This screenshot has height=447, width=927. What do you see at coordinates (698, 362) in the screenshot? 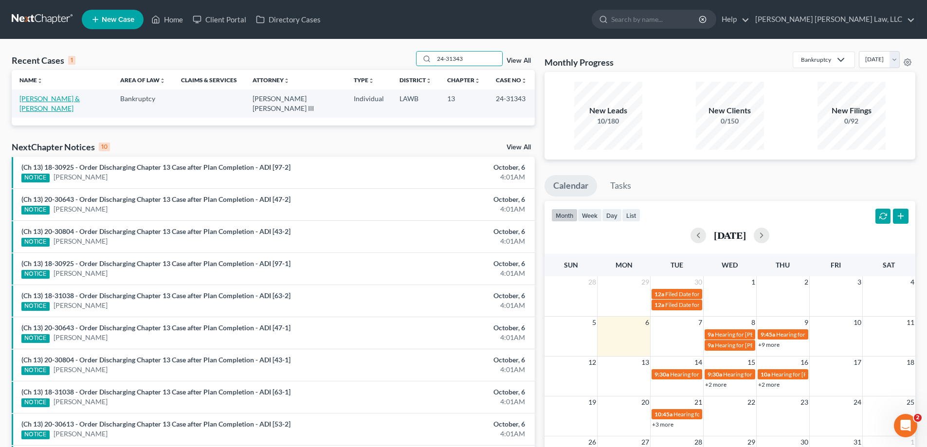
I see `span: 14` at bounding box center [698, 362].